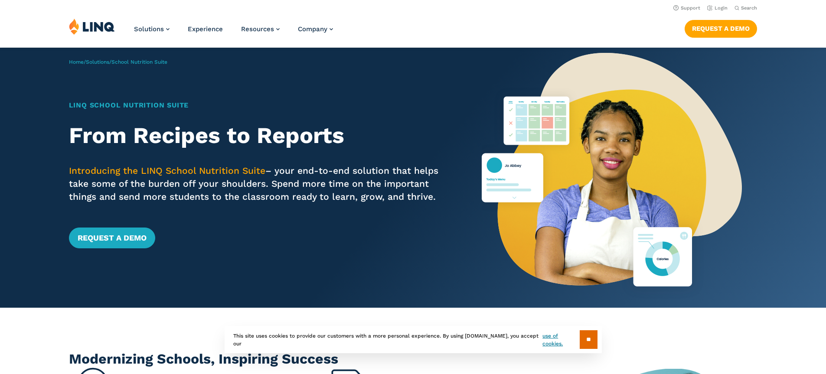 Image resolution: width=826 pixels, height=374 pixels. I want to click on a: Home, so click(76, 62).